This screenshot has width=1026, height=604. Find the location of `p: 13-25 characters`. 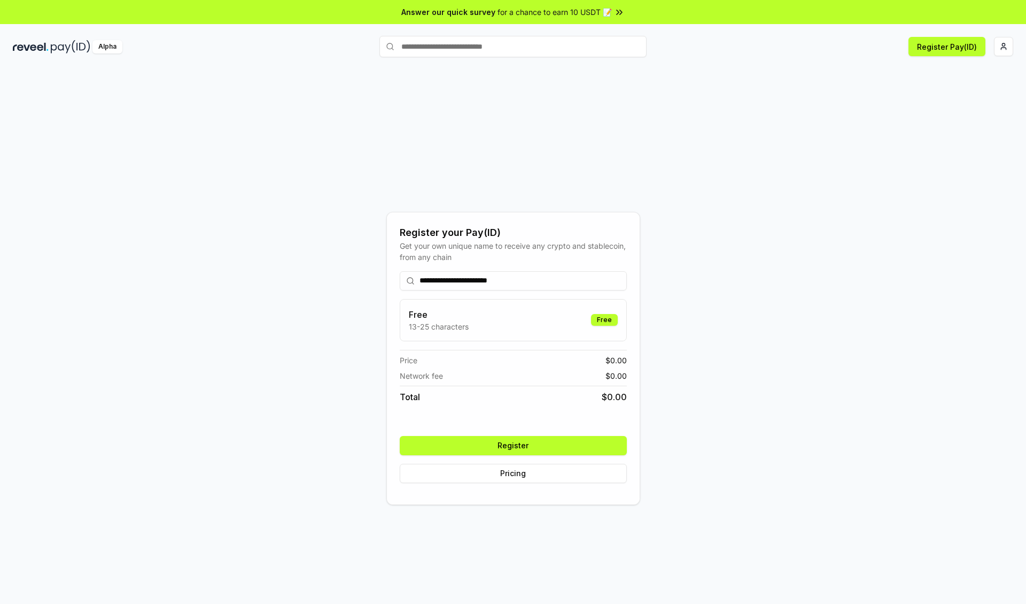

p: 13-25 characters is located at coordinates (439, 326).